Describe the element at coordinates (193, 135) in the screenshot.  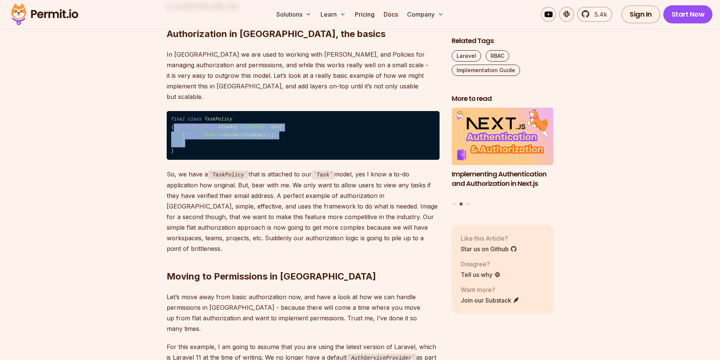
I see `span: return` at that location.